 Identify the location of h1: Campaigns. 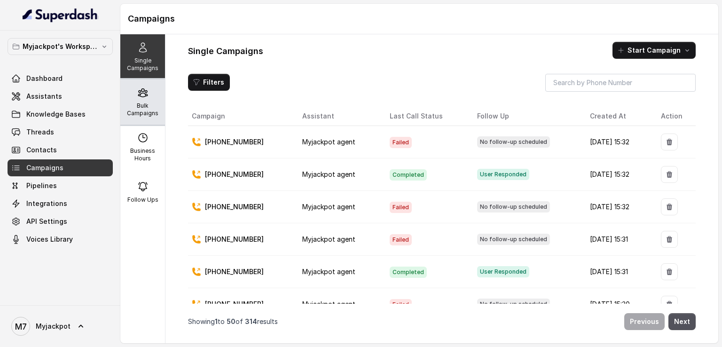
(419, 19).